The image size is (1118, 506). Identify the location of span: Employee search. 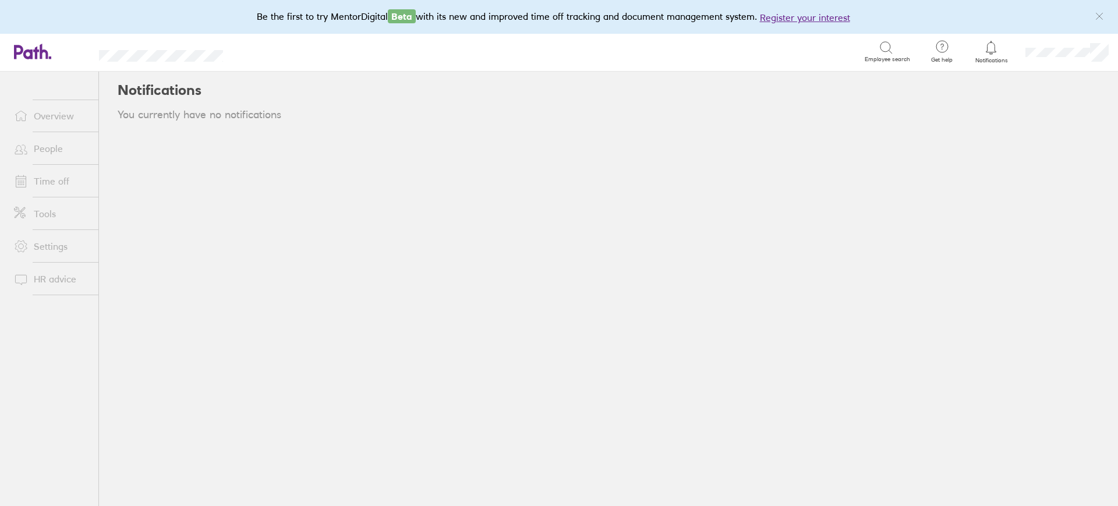
(888, 59).